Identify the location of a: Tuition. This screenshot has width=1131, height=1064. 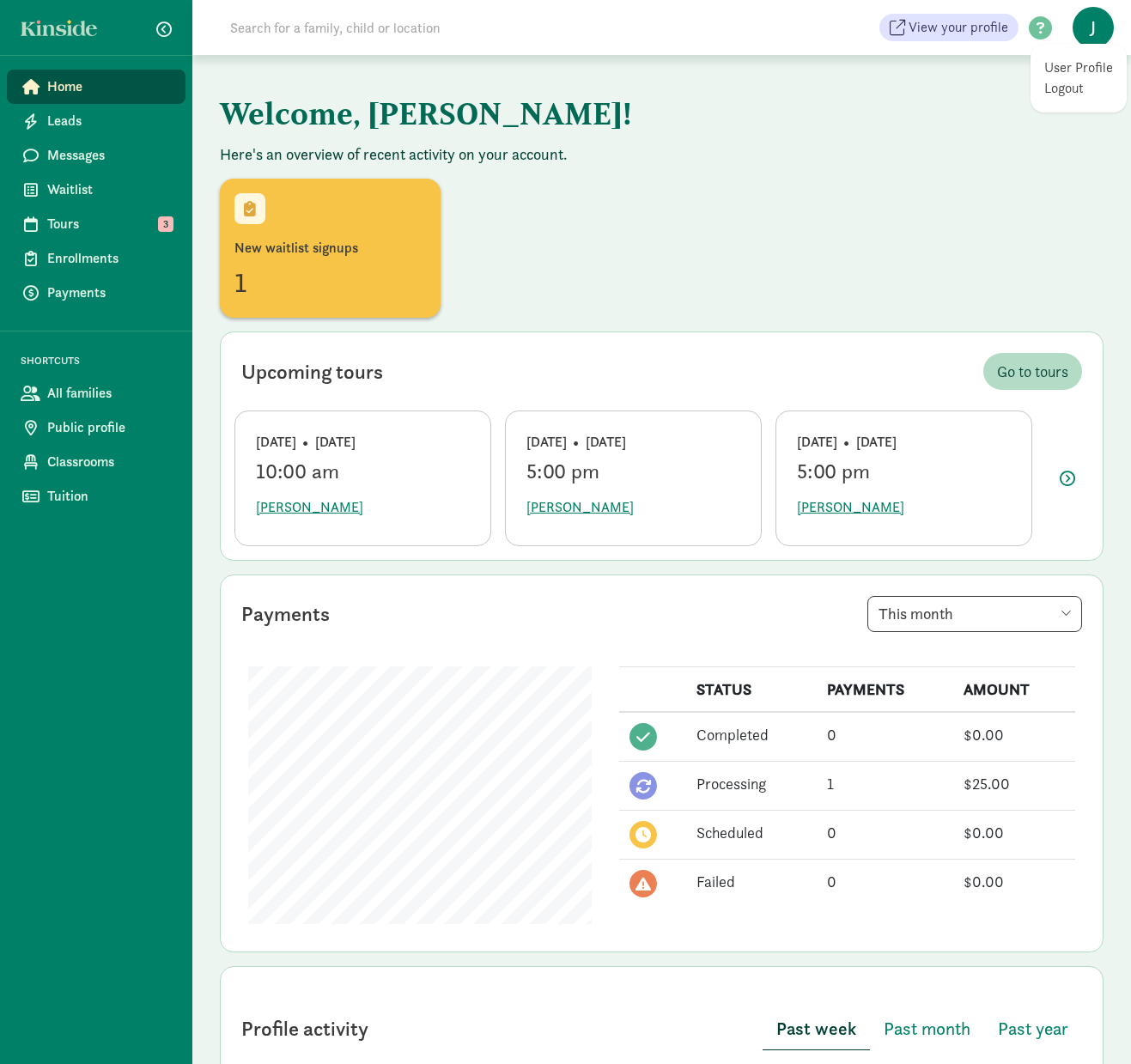
(97, 496).